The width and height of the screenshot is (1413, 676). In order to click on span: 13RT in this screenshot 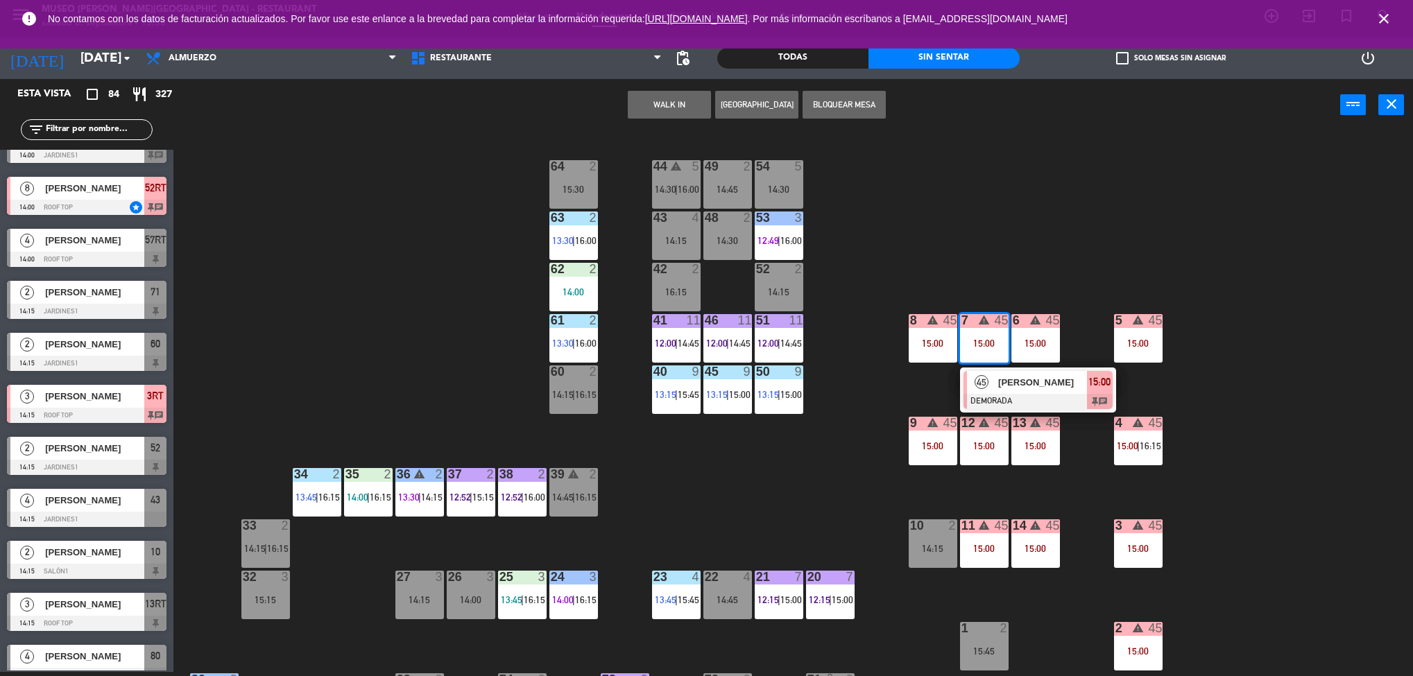, I will do `click(155, 604)`.